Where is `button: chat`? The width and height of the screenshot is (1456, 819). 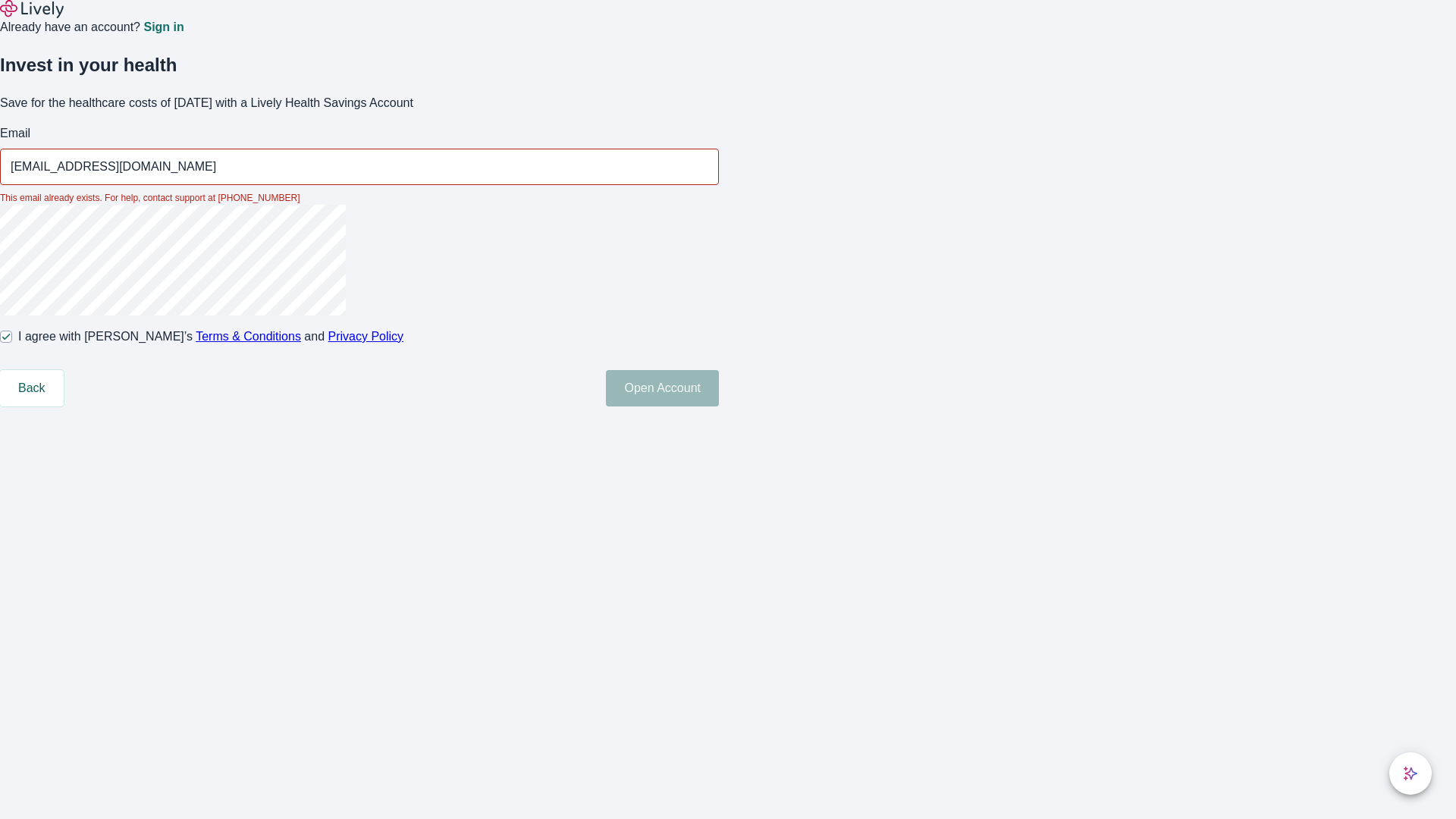 button: chat is located at coordinates (1410, 773).